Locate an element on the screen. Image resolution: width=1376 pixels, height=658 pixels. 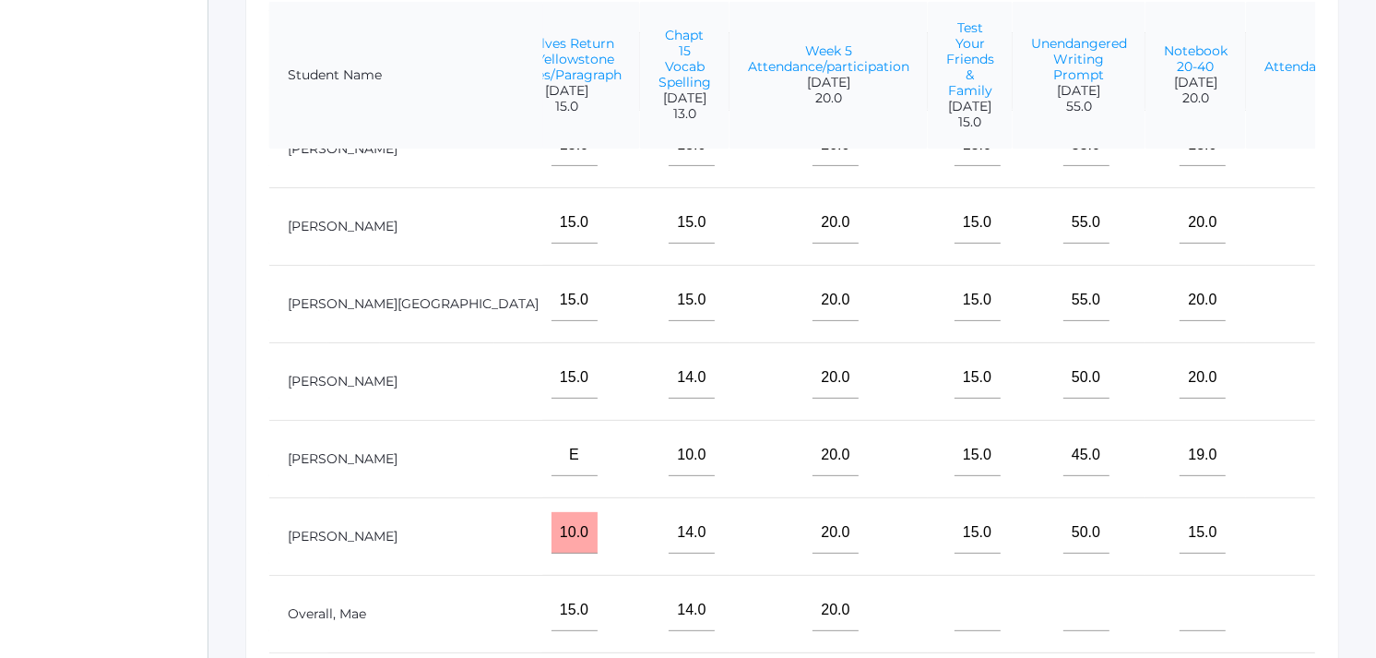
th: Student Name is located at coordinates (406, 76).